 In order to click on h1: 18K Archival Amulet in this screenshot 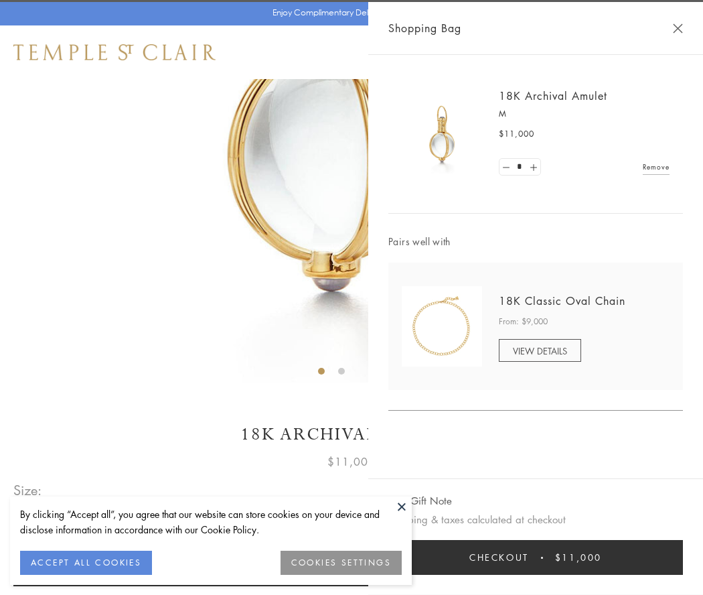, I will do `click(352, 434)`.